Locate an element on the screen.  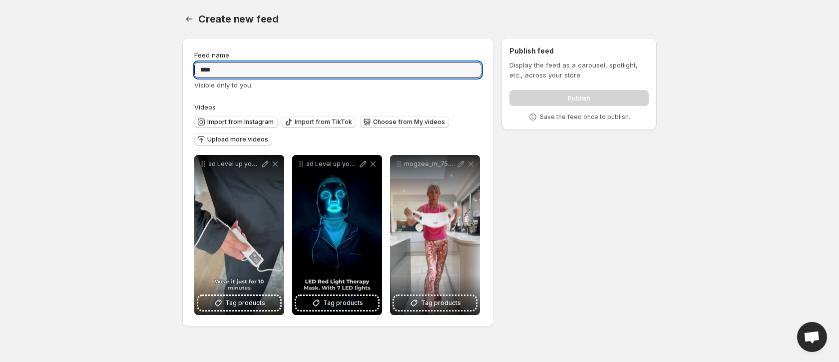
span: Import from TikTok is located at coordinates (323, 122).